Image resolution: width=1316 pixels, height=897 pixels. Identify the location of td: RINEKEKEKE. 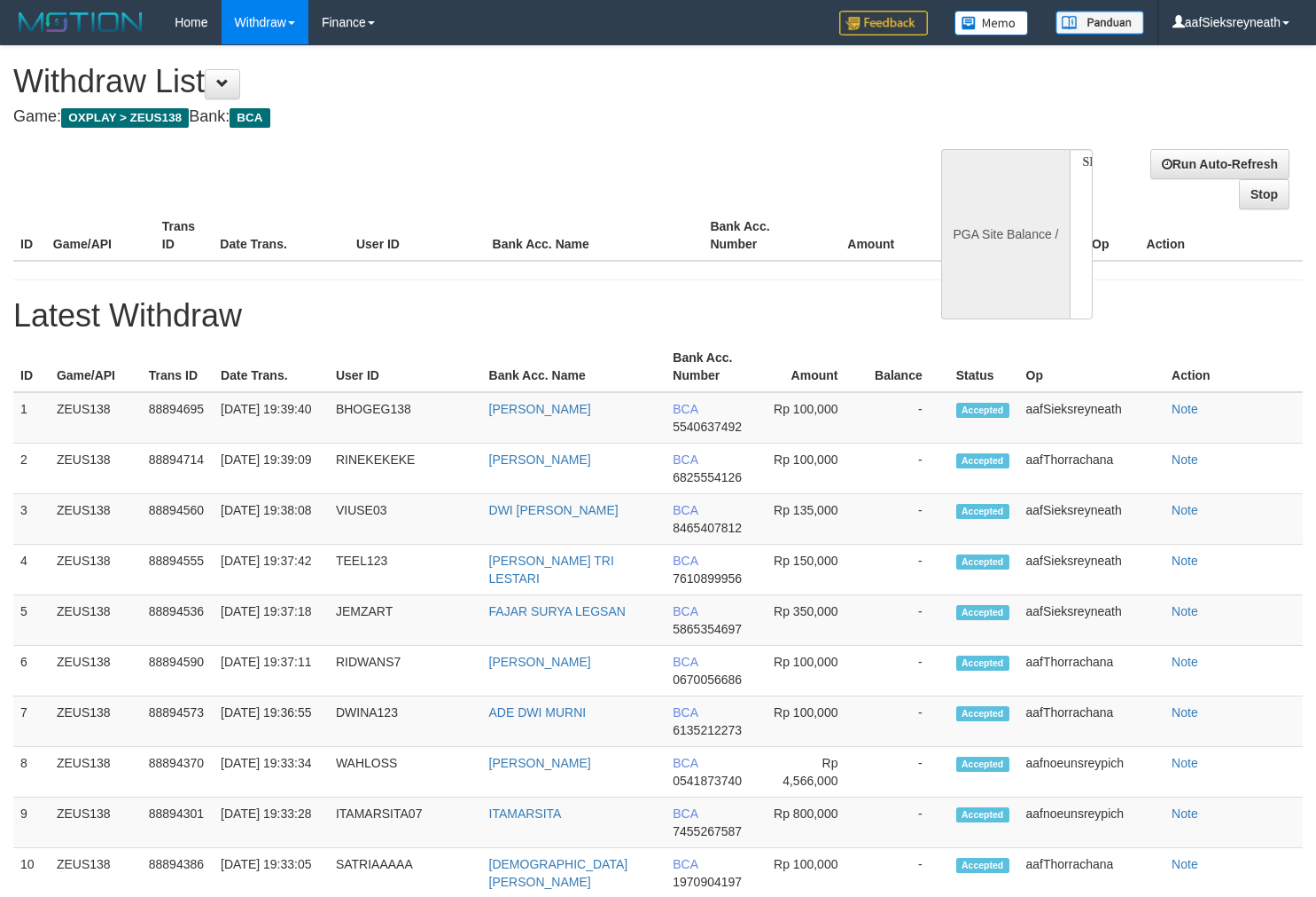
(405, 468).